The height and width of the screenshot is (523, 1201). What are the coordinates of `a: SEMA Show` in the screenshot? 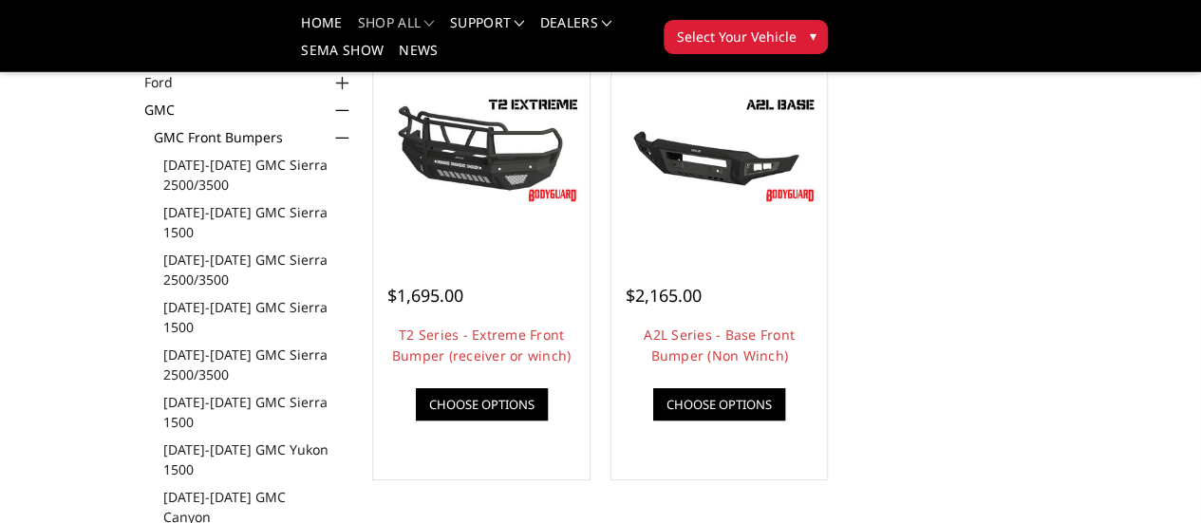 It's located at (342, 57).